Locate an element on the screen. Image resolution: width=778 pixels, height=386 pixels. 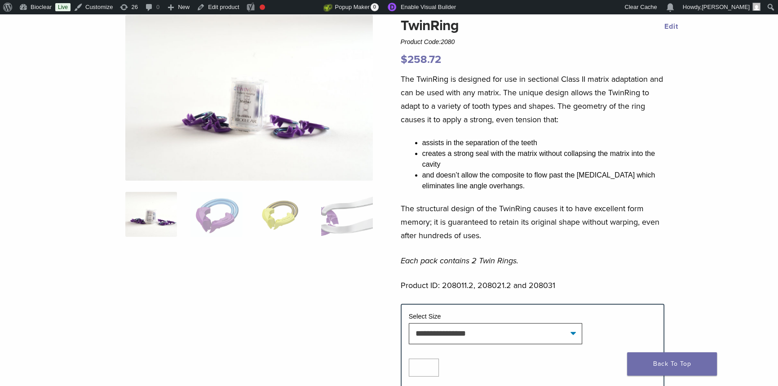
span: 2080 is located at coordinates (448, 42).